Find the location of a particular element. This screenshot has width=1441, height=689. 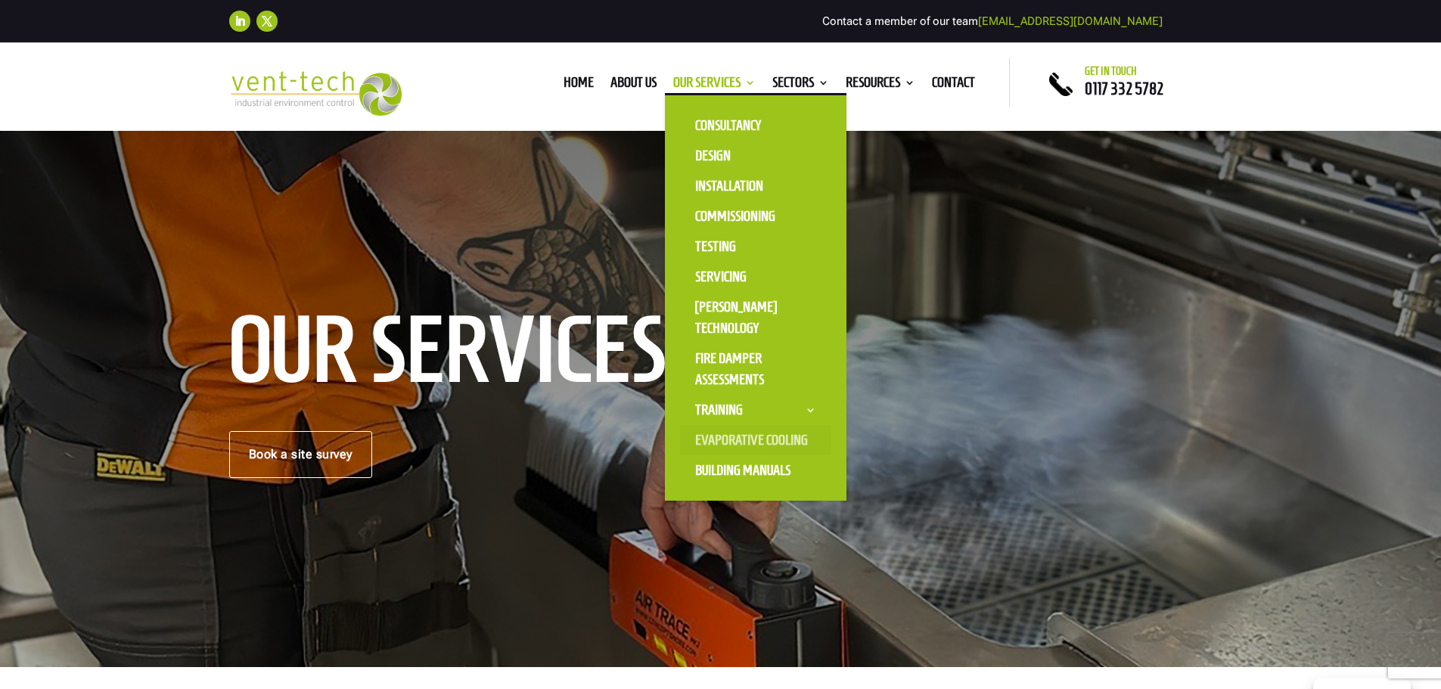

a: Testing is located at coordinates (756, 247).